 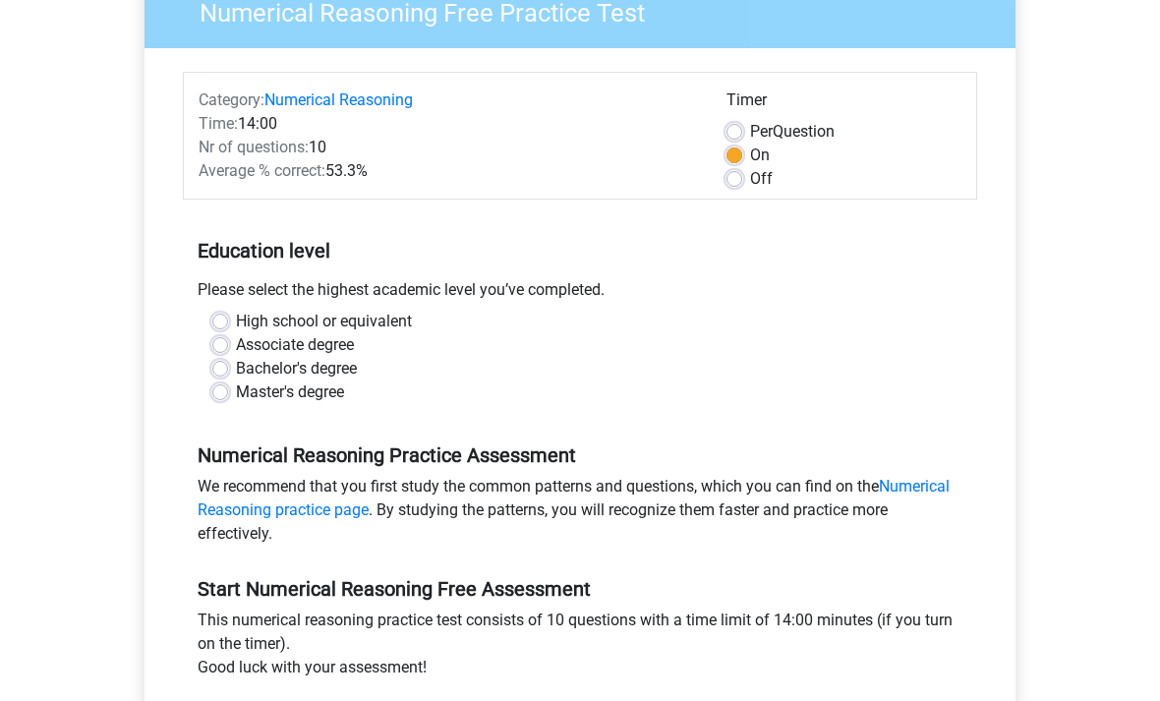 I want to click on label: High school or equivalent, so click(x=323, y=321).